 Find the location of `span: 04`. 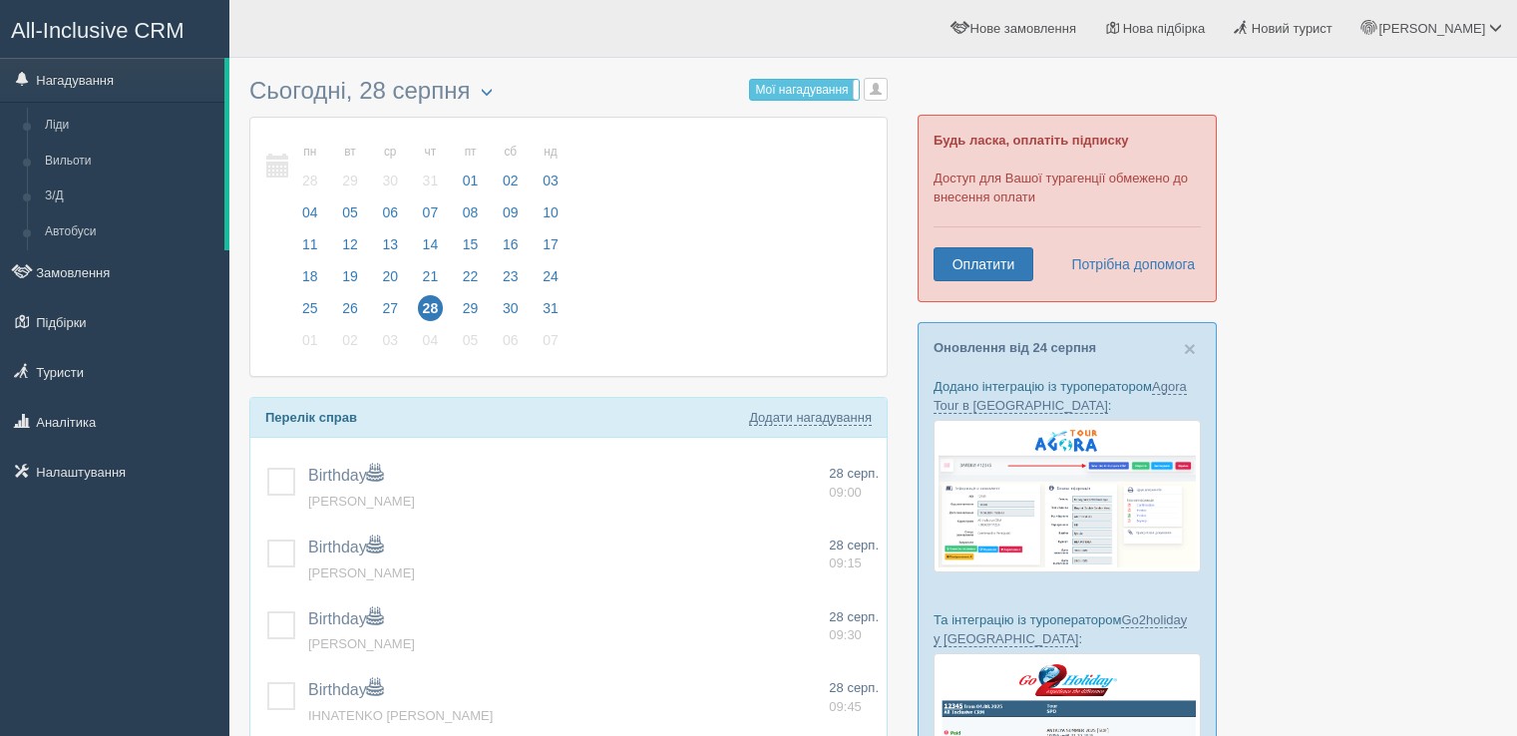

span: 04 is located at coordinates (431, 340).